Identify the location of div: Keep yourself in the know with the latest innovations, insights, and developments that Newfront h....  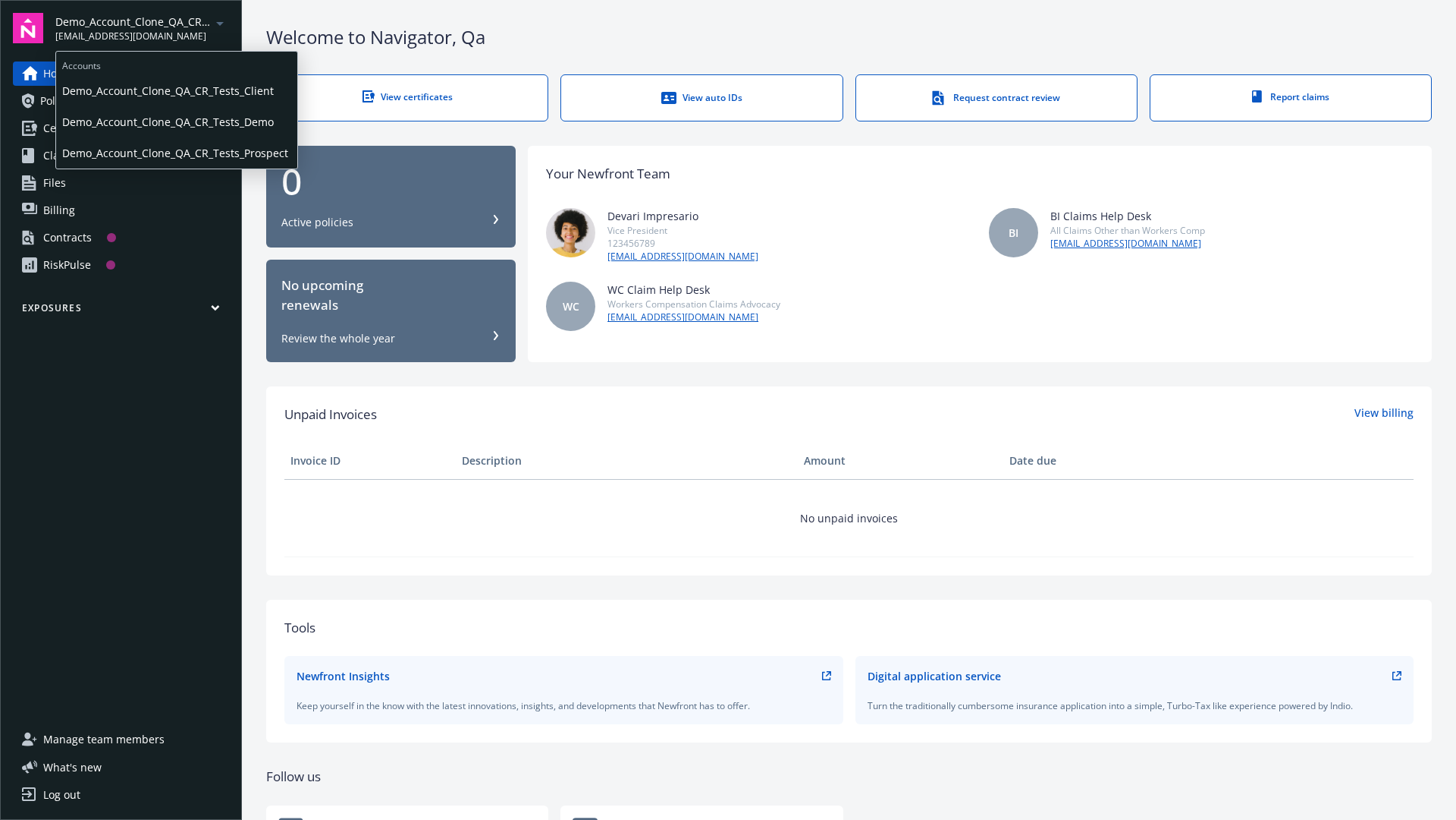
(563, 705).